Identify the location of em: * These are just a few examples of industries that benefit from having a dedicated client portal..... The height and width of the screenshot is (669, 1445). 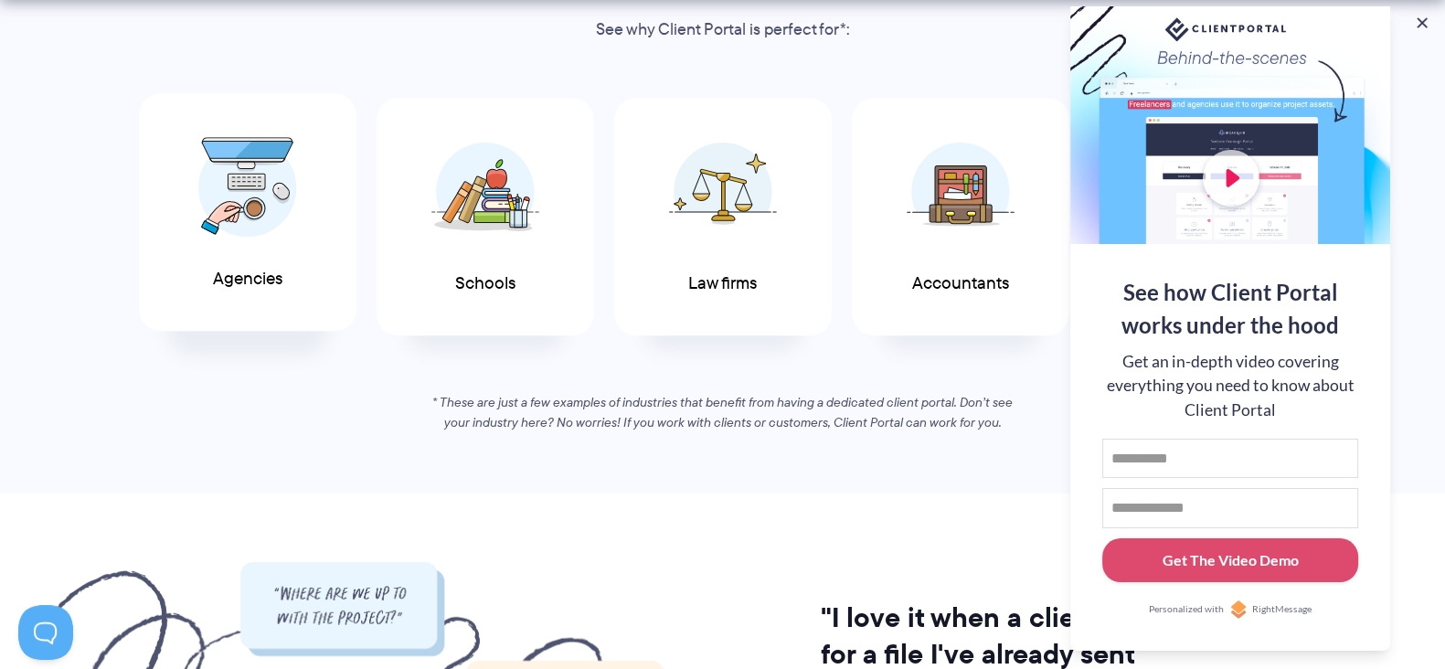
(722, 412).